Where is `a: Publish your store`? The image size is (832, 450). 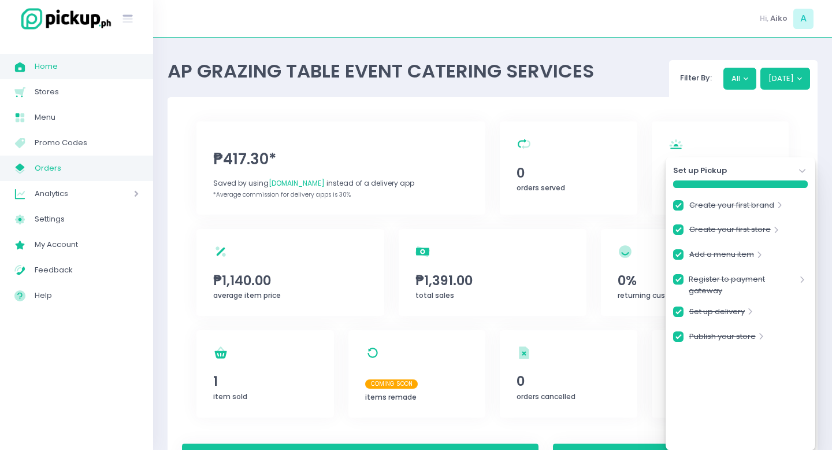
a: Publish your store is located at coordinates (722, 338).